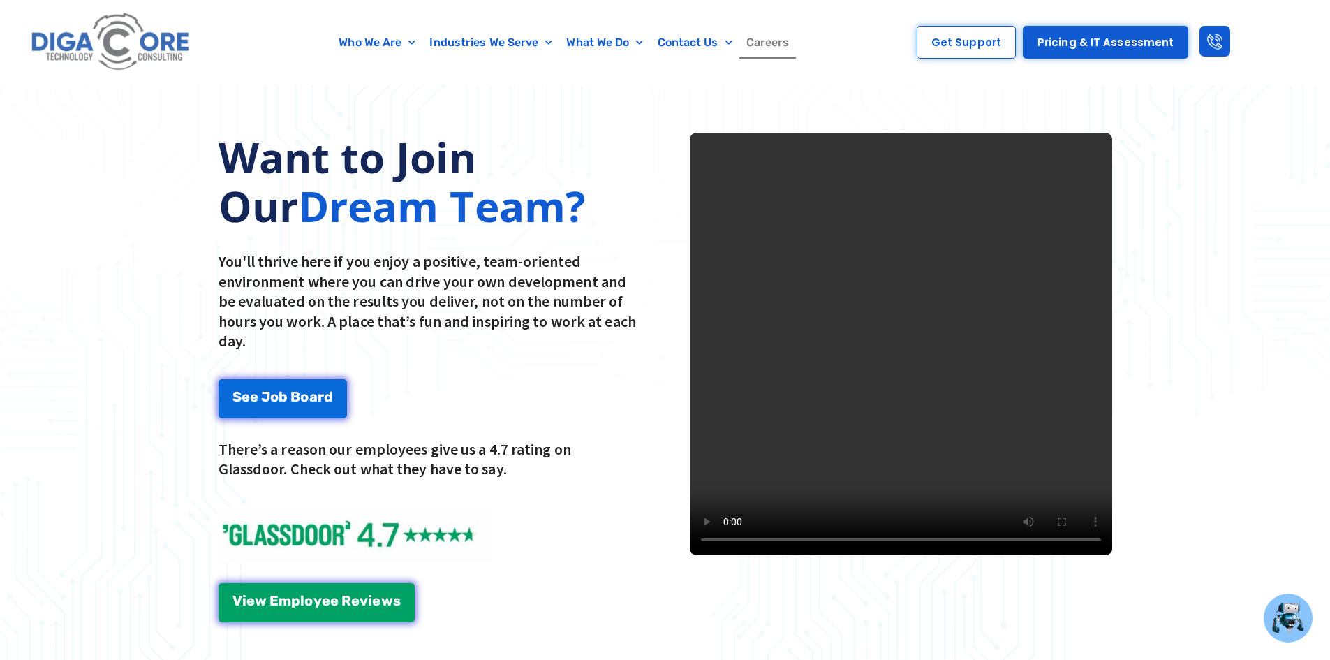  What do you see at coordinates (111, 42) in the screenshot?
I see `img: Digacore logo 1` at bounding box center [111, 42].